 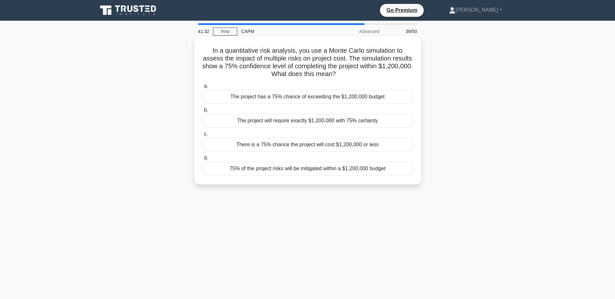 What do you see at coordinates (308, 63) in the screenshot?
I see `h5: In a quantitative risk analysis, you use a Monte Carlo simulation to assess the impact of multipl...` at bounding box center [308, 63].